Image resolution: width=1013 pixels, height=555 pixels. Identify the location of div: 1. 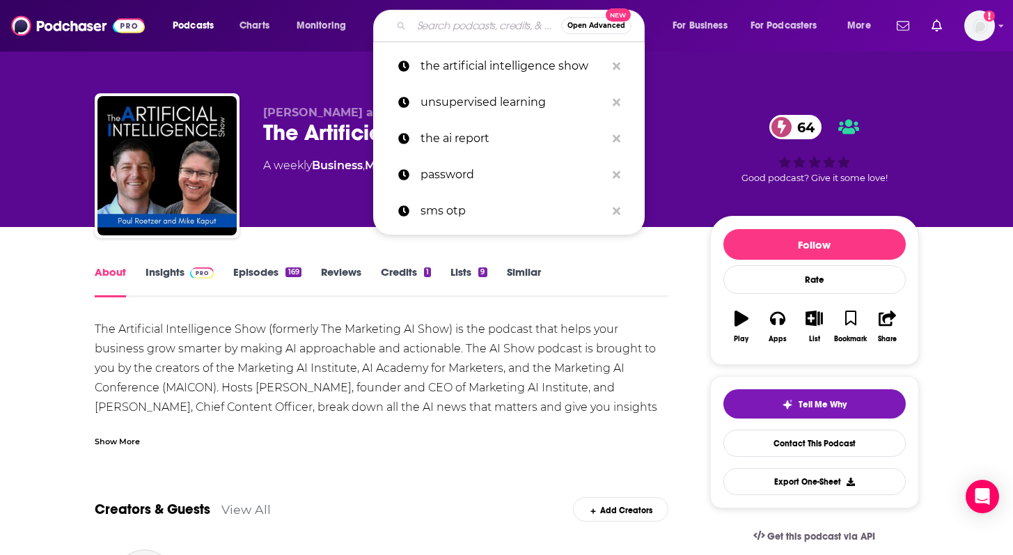
(427, 272).